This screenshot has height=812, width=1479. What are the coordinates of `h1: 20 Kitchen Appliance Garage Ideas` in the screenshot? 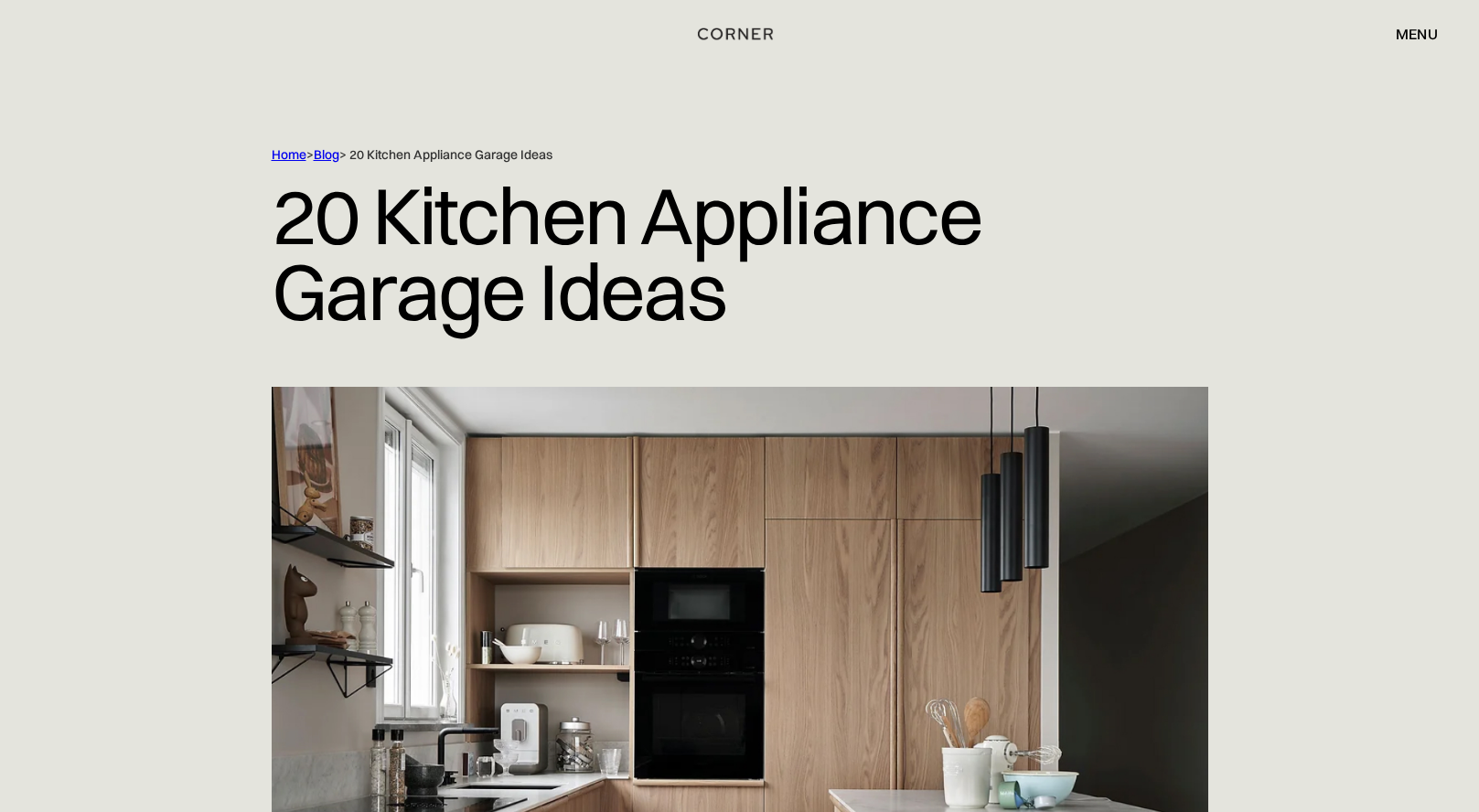 It's located at (740, 254).